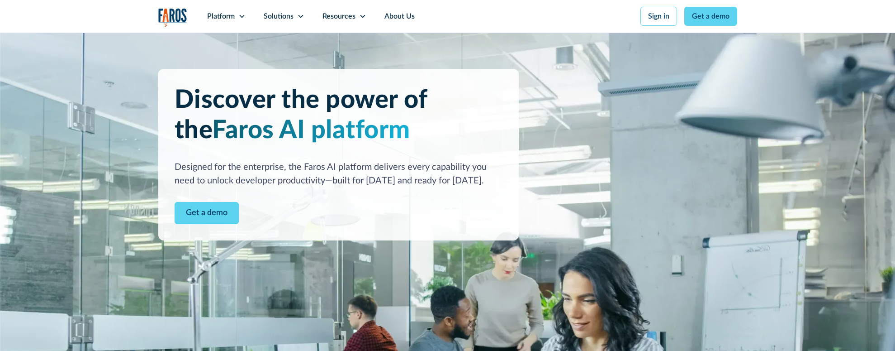 This screenshot has width=895, height=351. I want to click on img: Logo of the analytics and reporting company Faros., so click(173, 17).